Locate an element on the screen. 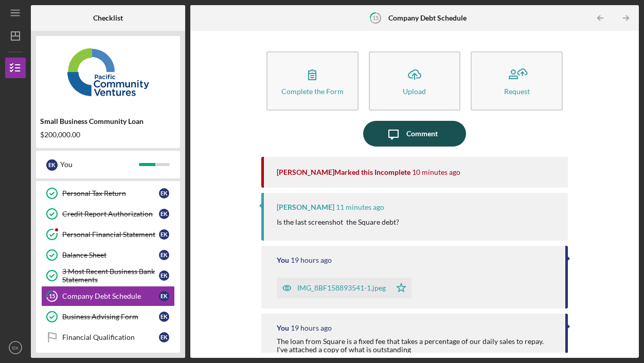  div: The loan from Square is a fixed fee that takes a percentage of our daily sales to repay. I’ve att... is located at coordinates (416, 346).